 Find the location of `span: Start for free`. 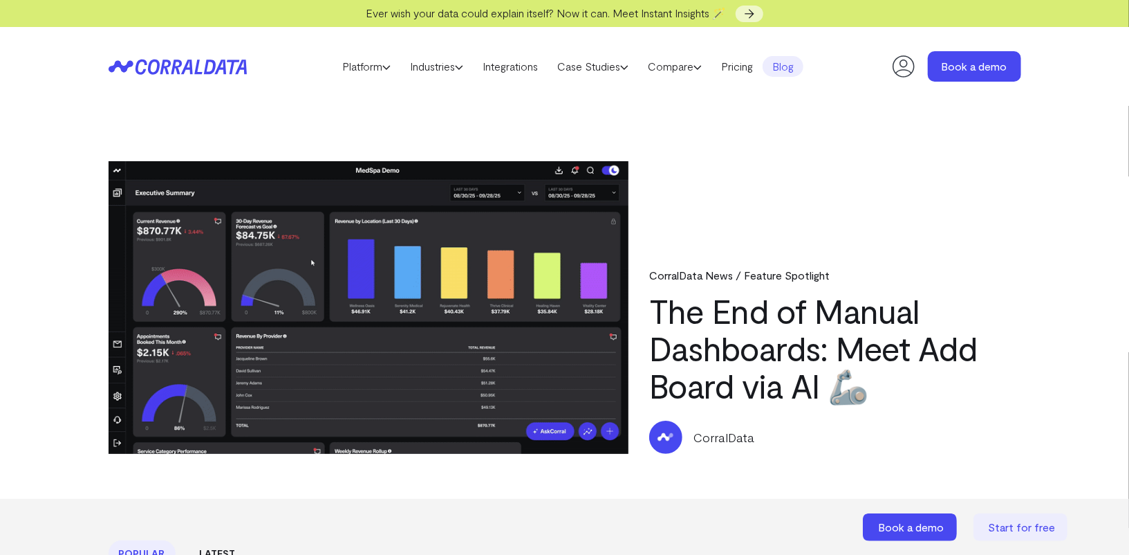

span: Start for free is located at coordinates (1022, 526).